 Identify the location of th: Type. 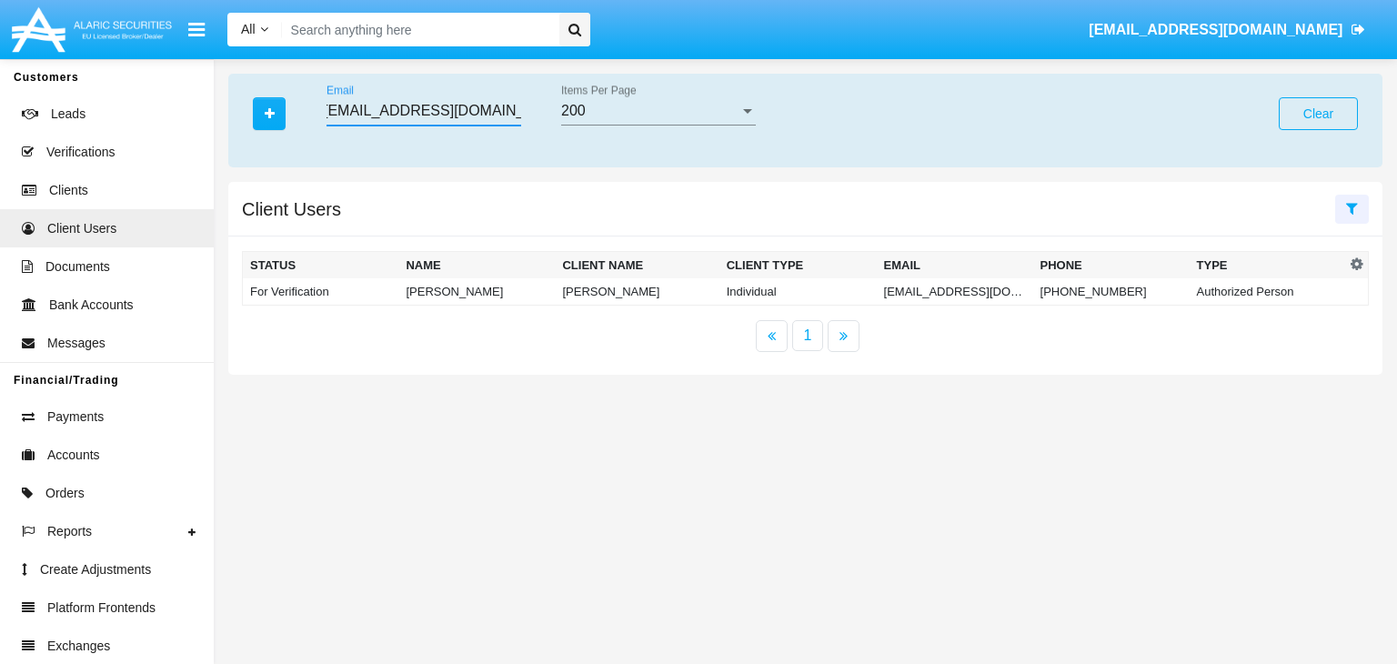
(1268, 266).